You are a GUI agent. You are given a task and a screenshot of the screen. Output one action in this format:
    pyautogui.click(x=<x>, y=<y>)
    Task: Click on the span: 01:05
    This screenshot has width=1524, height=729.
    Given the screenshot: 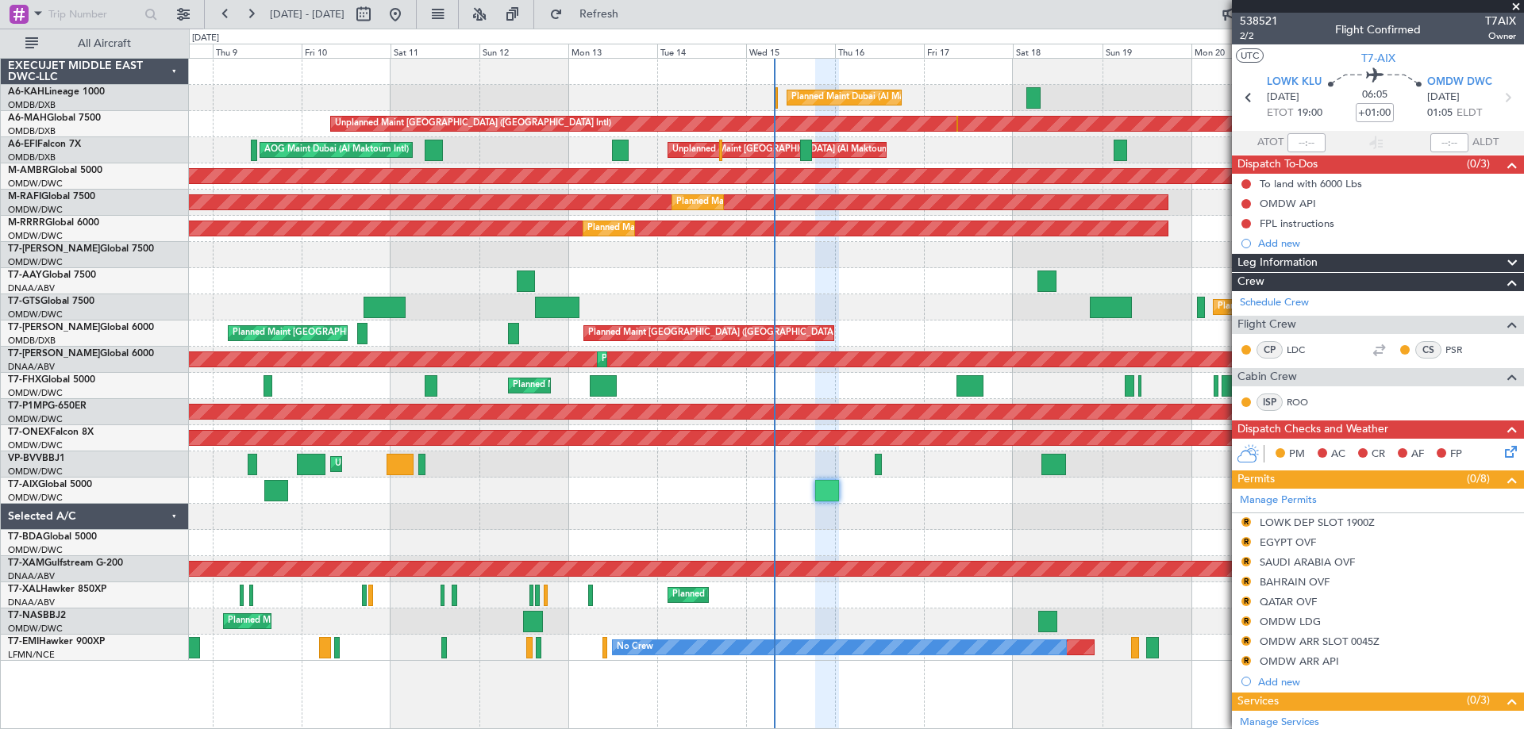 What is the action you would take?
    pyautogui.click(x=1440, y=113)
    